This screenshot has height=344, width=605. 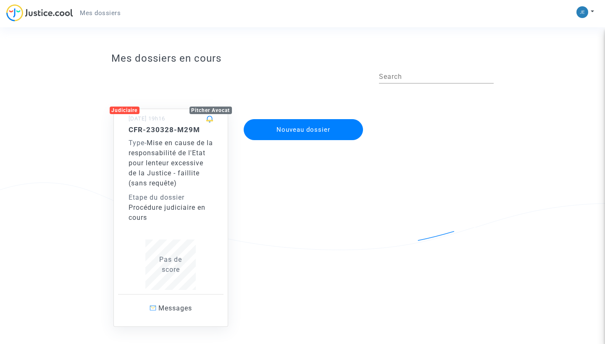 What do you see at coordinates (100, 13) in the screenshot?
I see `span: Mes dossiers` at bounding box center [100, 13].